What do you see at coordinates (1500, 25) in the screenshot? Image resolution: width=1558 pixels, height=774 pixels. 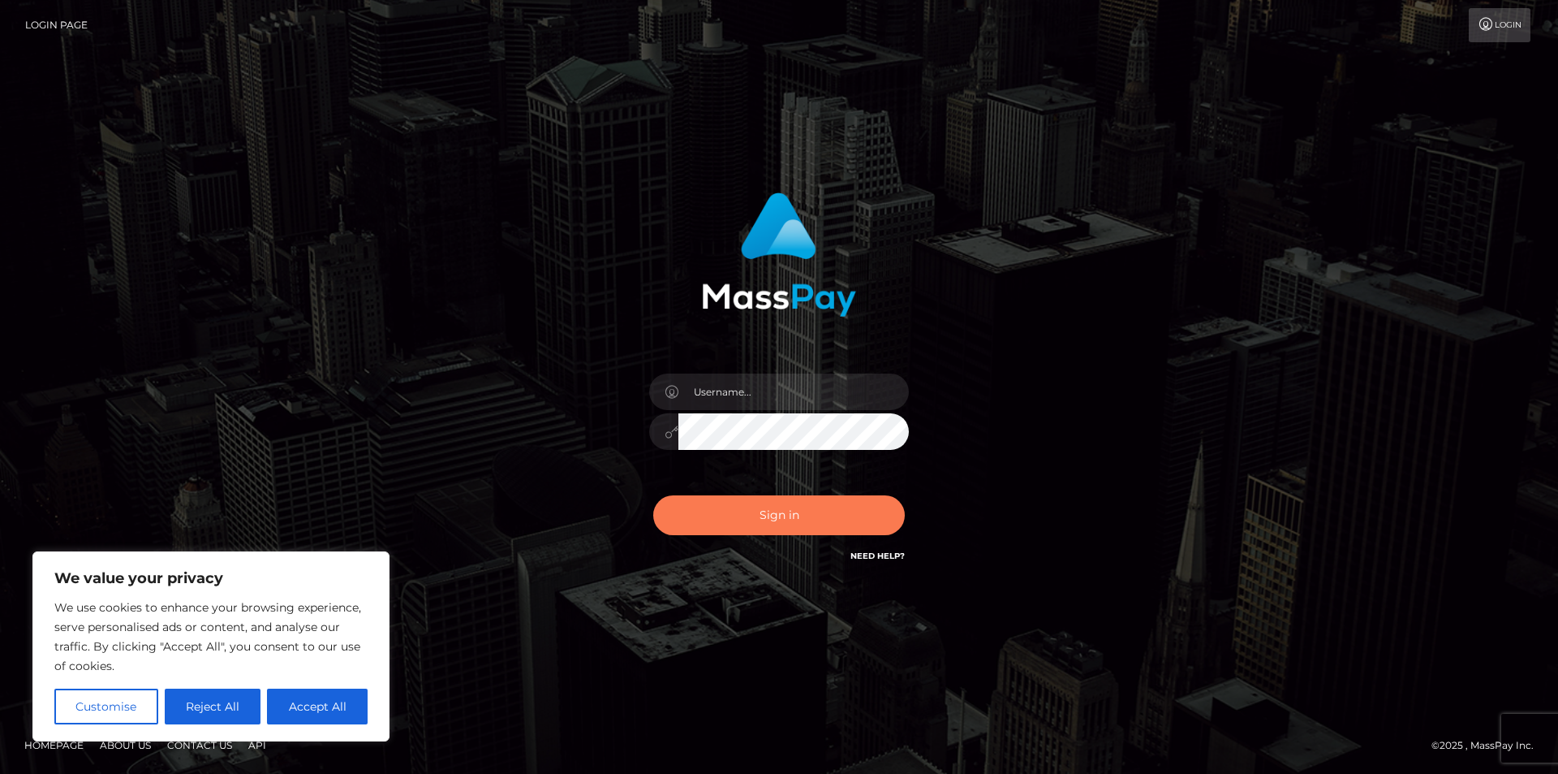 I see `a: Login` at bounding box center [1500, 25].